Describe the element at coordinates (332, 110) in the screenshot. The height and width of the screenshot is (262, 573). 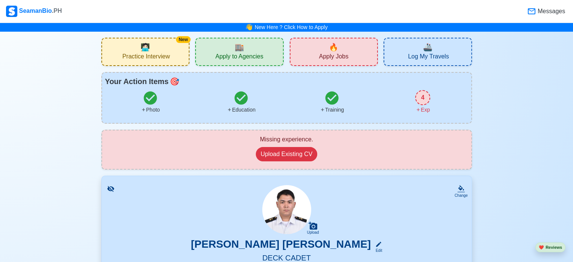
I see `div: Training` at that location.